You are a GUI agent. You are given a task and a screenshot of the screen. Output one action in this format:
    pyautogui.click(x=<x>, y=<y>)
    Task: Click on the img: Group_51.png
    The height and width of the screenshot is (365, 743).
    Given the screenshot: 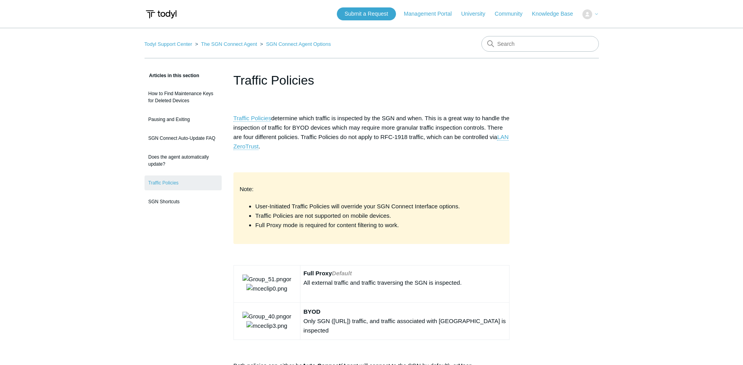 What is the action you would take?
    pyautogui.click(x=264, y=279)
    